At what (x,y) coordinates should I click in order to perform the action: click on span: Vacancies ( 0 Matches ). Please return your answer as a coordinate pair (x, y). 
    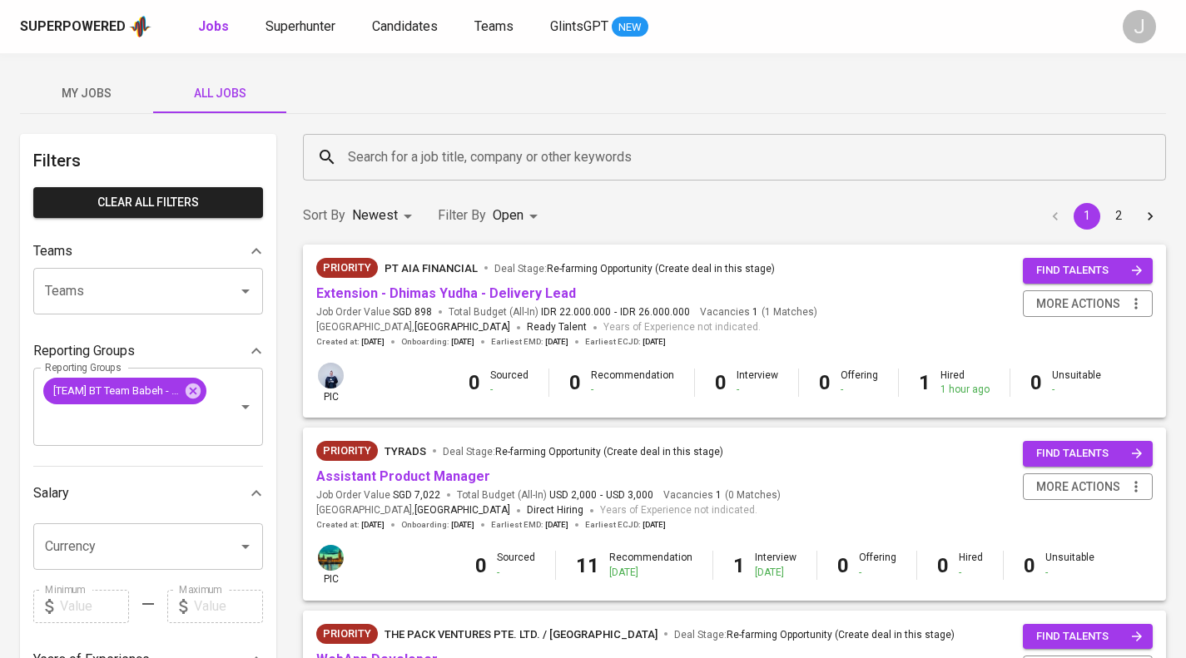
    Looking at the image, I should click on (722, 495).